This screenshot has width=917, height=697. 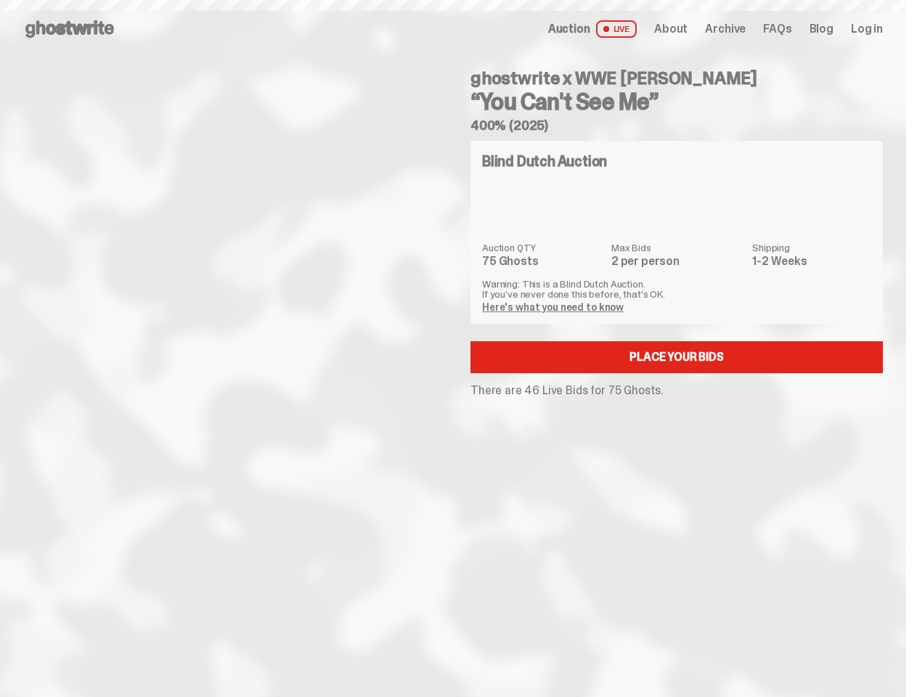 I want to click on h3: “You Can't See Me”, so click(x=676, y=102).